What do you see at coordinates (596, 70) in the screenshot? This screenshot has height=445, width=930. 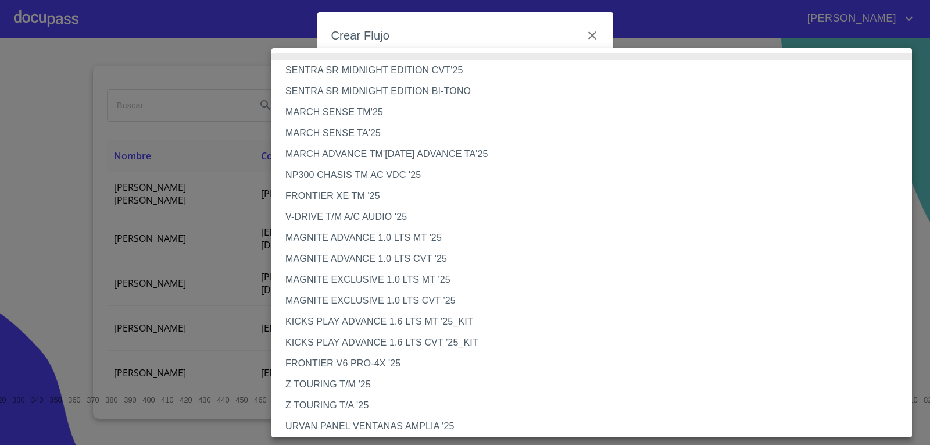 I see `li: SENTRA SR MIDNIGHT EDITION CVT'25` at bounding box center [596, 70].